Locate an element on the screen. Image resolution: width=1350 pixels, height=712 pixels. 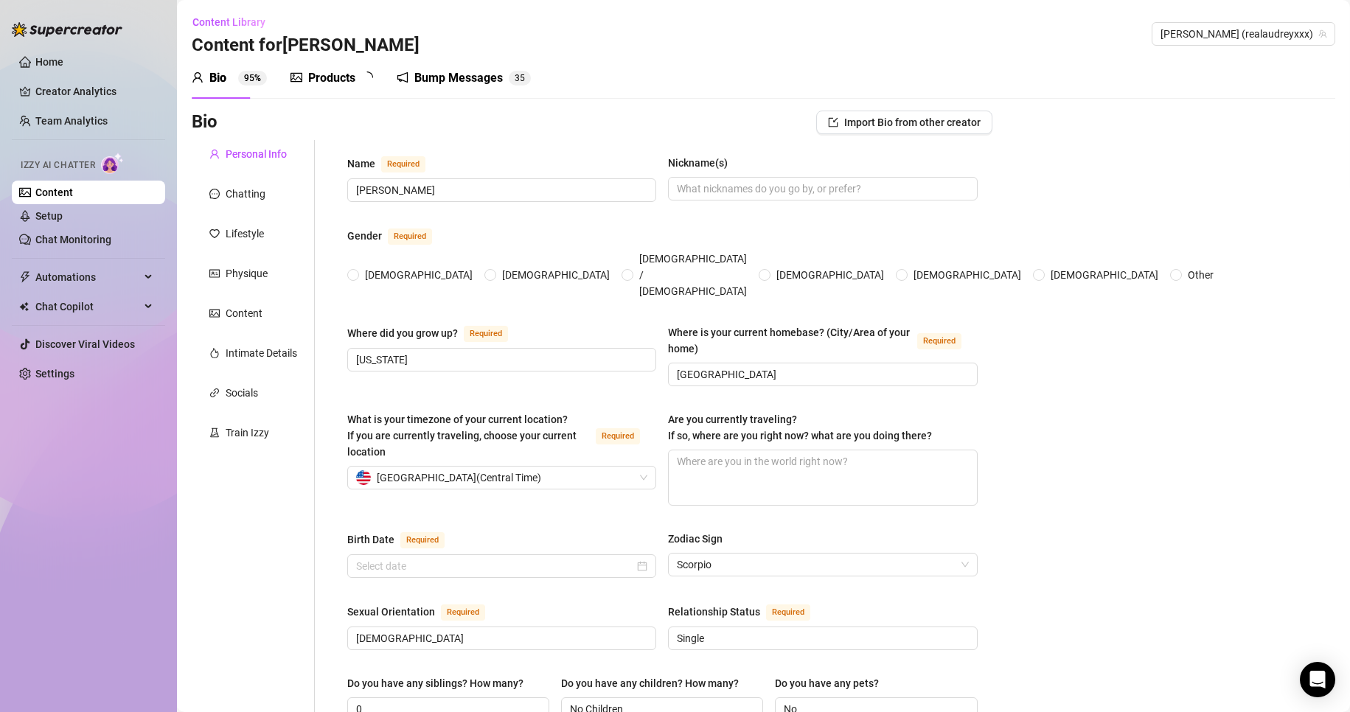
span: message is located at coordinates (215, 194).